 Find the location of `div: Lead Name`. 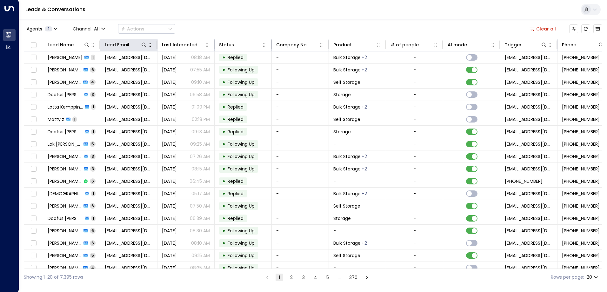

div: Lead Name is located at coordinates (69, 45).